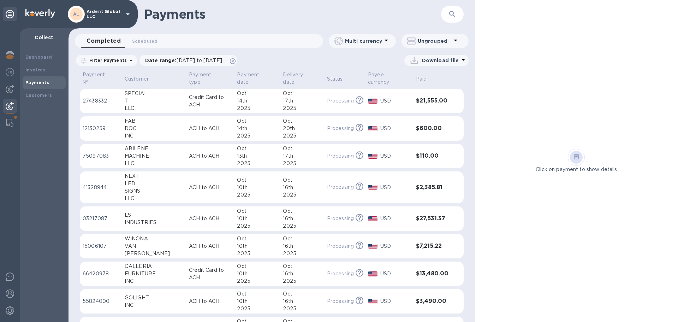 The width and height of the screenshot is (678, 322). What do you see at coordinates (101, 156) in the screenshot?
I see `p: 75097083` at bounding box center [101, 156].